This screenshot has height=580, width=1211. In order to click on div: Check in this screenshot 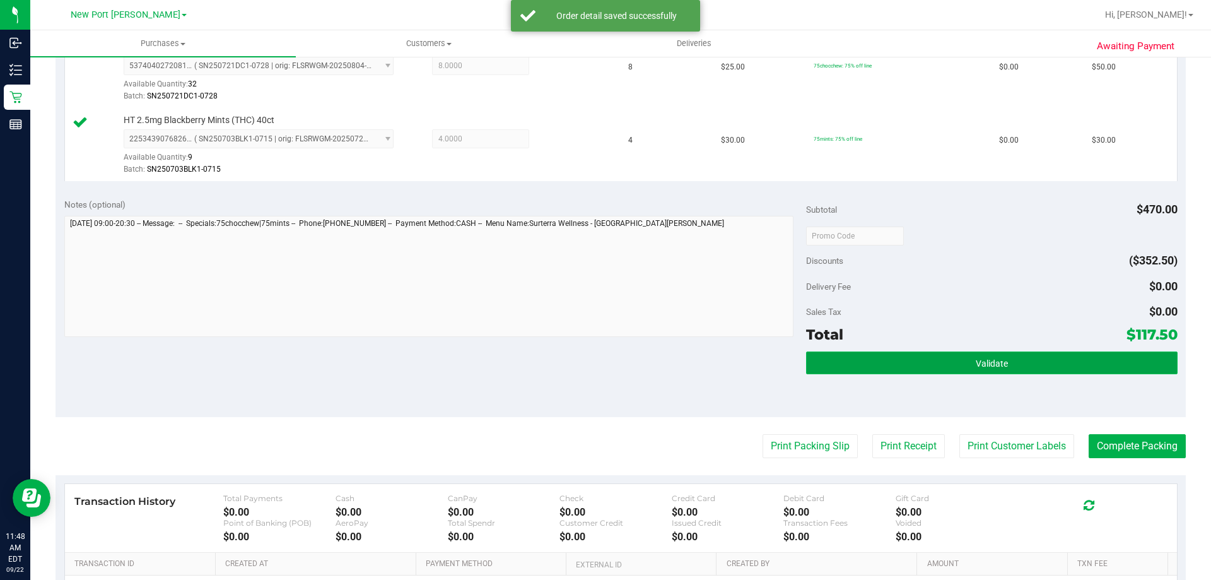, I will do `click(616, 498)`.